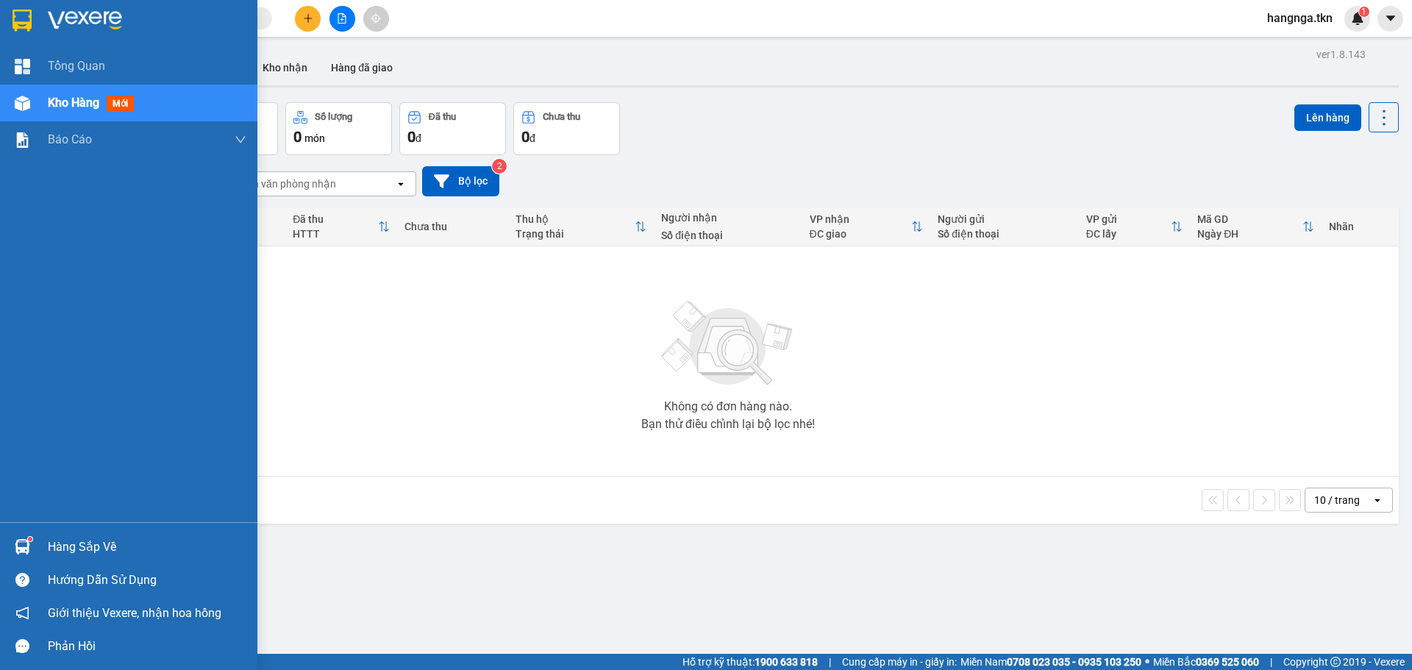  I want to click on strong: 1900 633 818, so click(786, 662).